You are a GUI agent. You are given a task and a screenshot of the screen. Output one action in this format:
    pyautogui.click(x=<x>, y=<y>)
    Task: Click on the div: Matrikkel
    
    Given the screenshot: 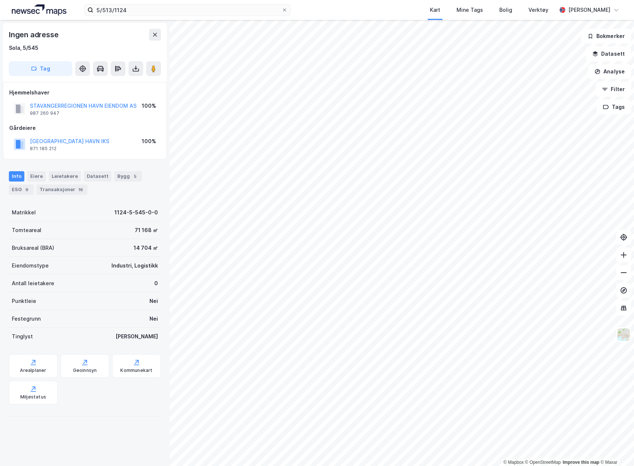 What is the action you would take?
    pyautogui.click(x=24, y=212)
    